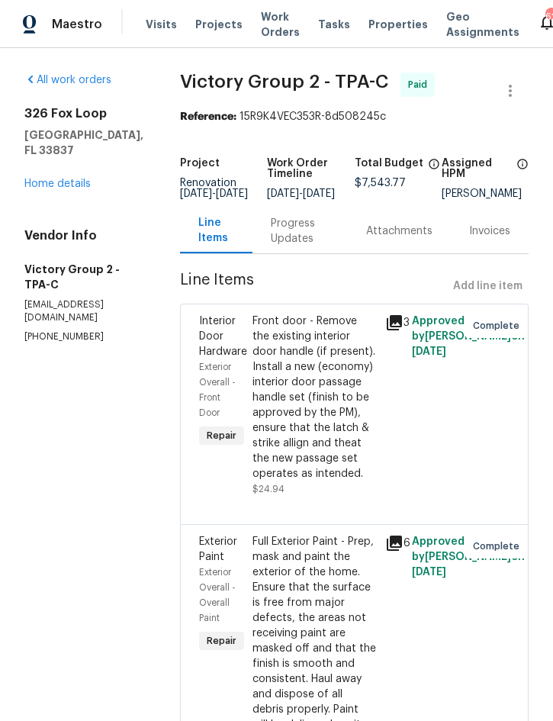 Image resolution: width=553 pixels, height=721 pixels. I want to click on div: Invoices, so click(490, 231).